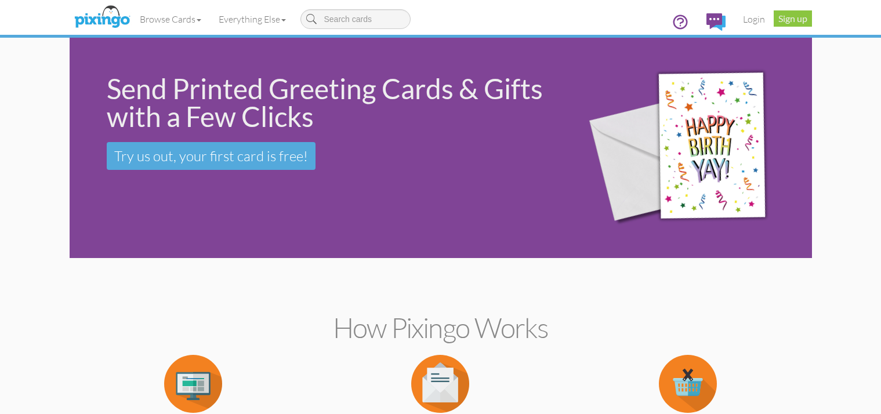 The width and height of the screenshot is (881, 414). Describe the element at coordinates (690, 148) in the screenshot. I see `img: 942c5090-71ba-4bfc-9a92-ca782dcda692.png` at that location.